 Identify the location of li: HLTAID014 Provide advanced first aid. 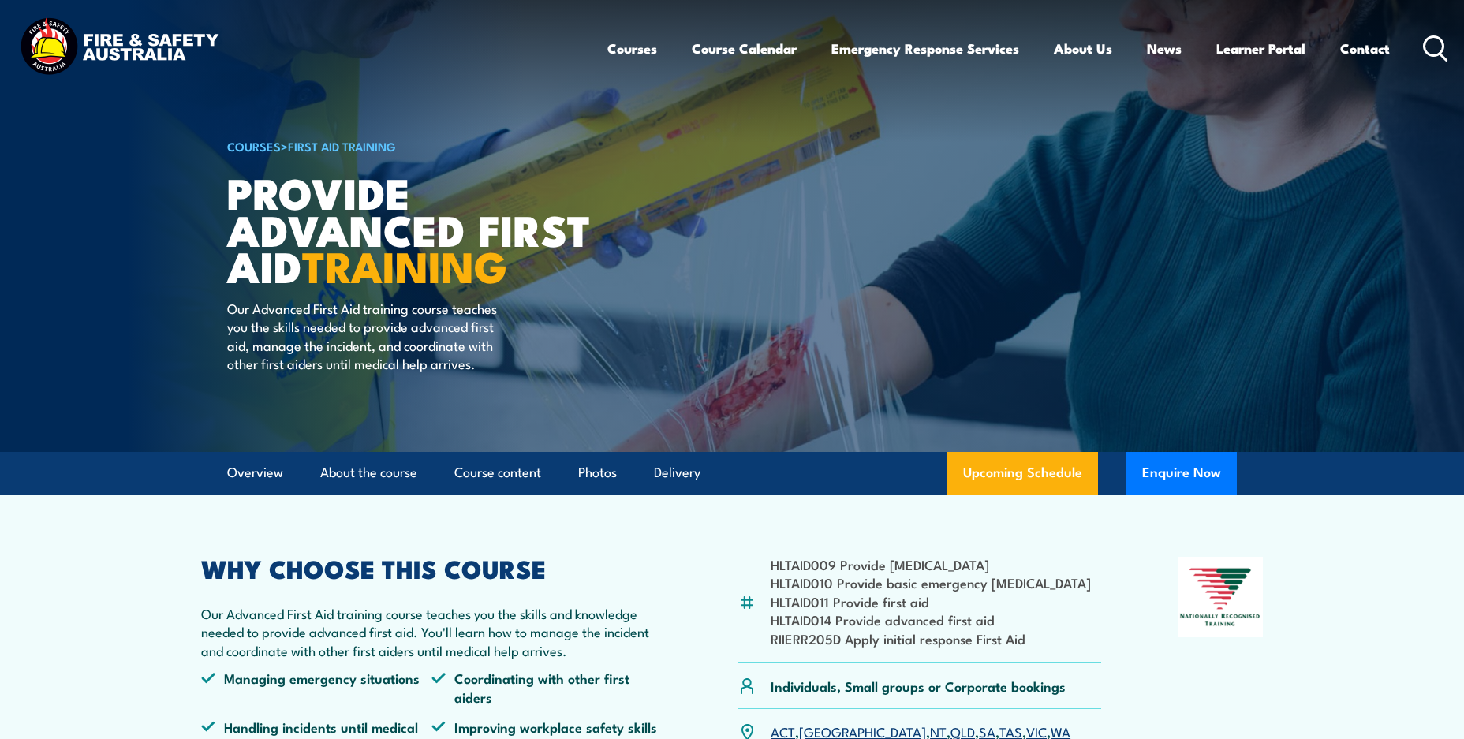
(931, 619).